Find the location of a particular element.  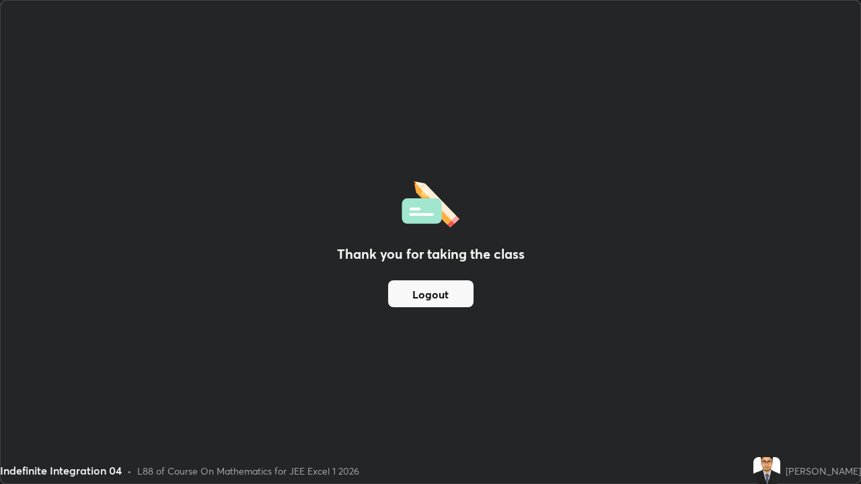

img: offlineFeedback.1438e8b3.svg is located at coordinates (430, 202).